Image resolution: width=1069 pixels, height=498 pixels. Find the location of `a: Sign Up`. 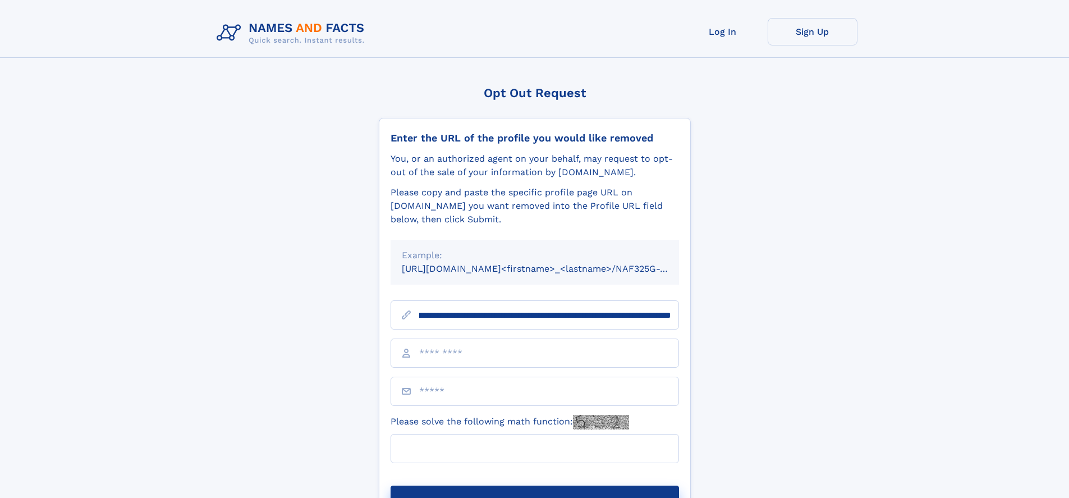

a: Sign Up is located at coordinates (812, 31).